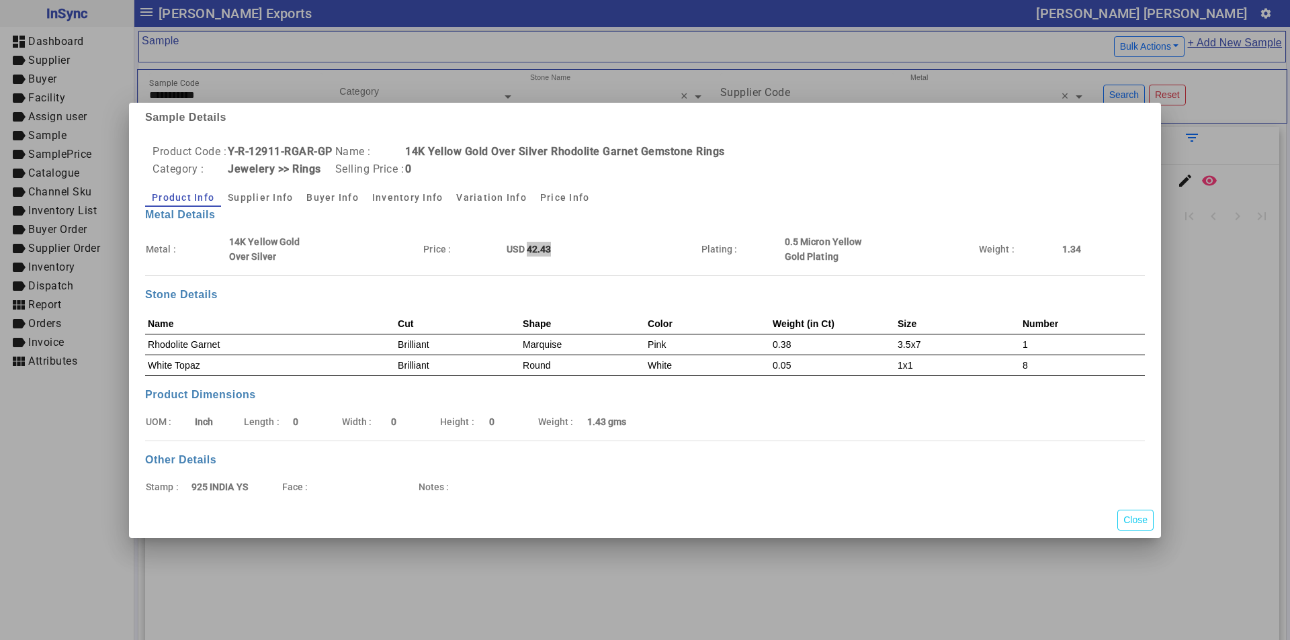 The width and height of the screenshot is (1290, 640). I want to click on b: Sample Details, so click(185, 117).